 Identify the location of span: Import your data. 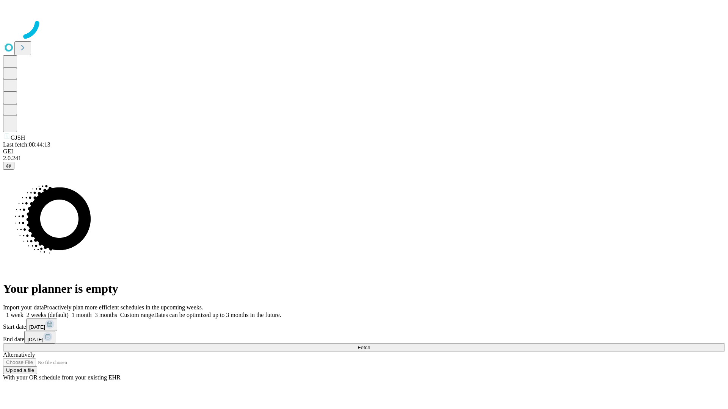
(24, 307).